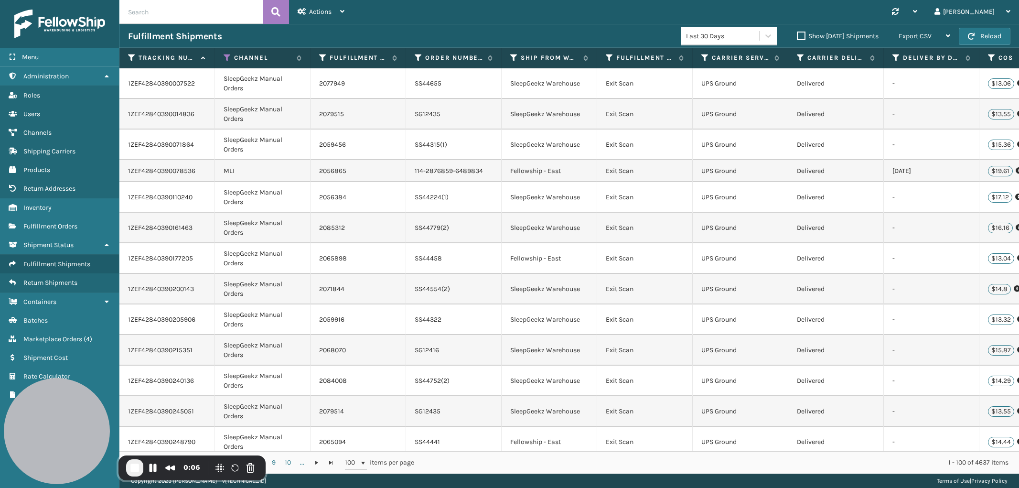 The width and height of the screenshot is (1019, 488). Describe the element at coordinates (1000, 197) in the screenshot. I see `p: $17.12` at that location.